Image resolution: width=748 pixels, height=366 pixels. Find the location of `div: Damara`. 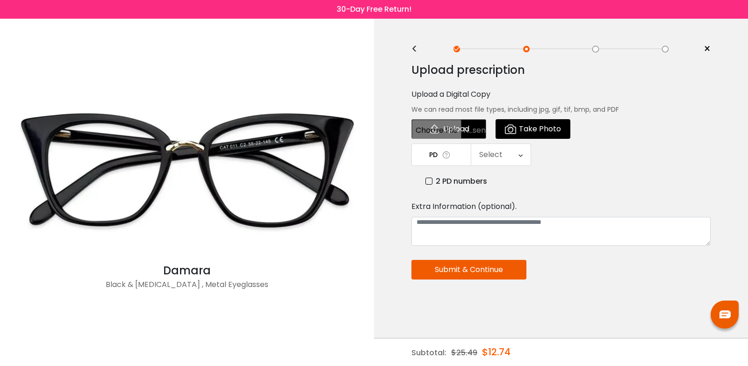

div: Damara is located at coordinates (187, 271).